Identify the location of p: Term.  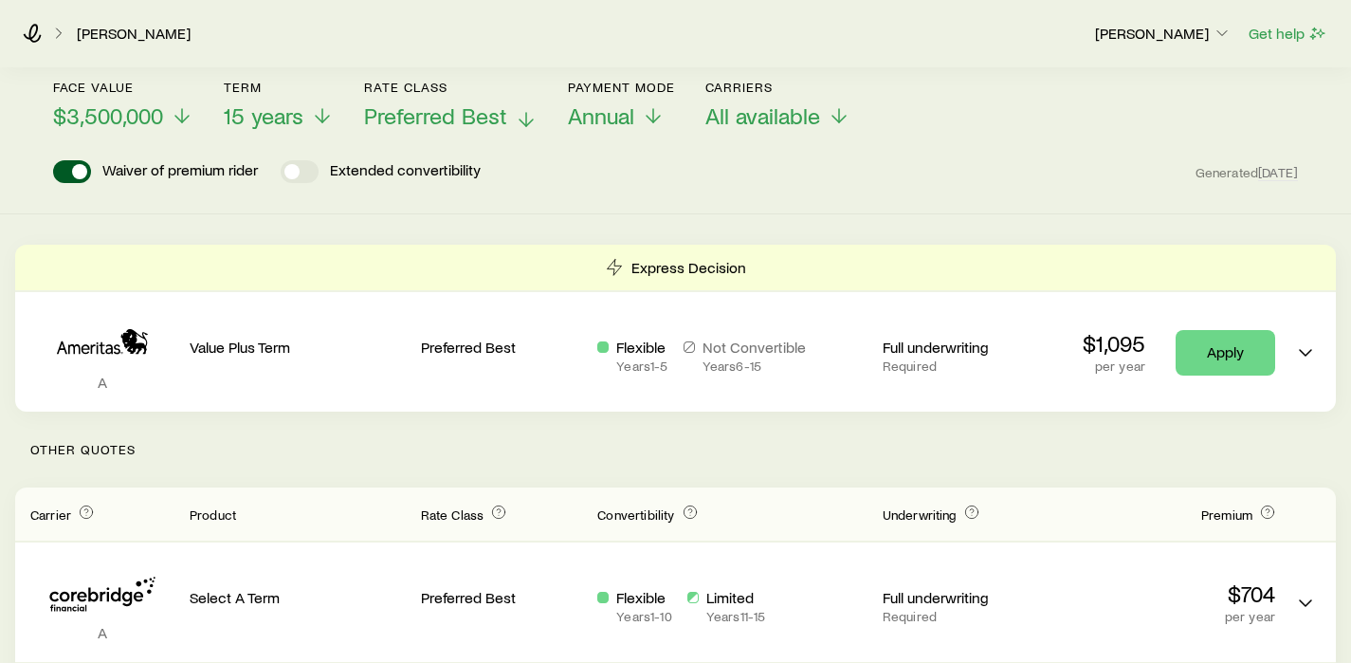
(279, 87).